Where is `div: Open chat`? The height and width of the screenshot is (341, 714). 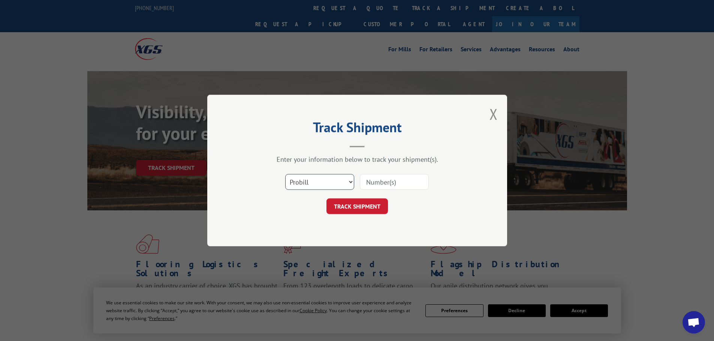 div: Open chat is located at coordinates (694, 323).